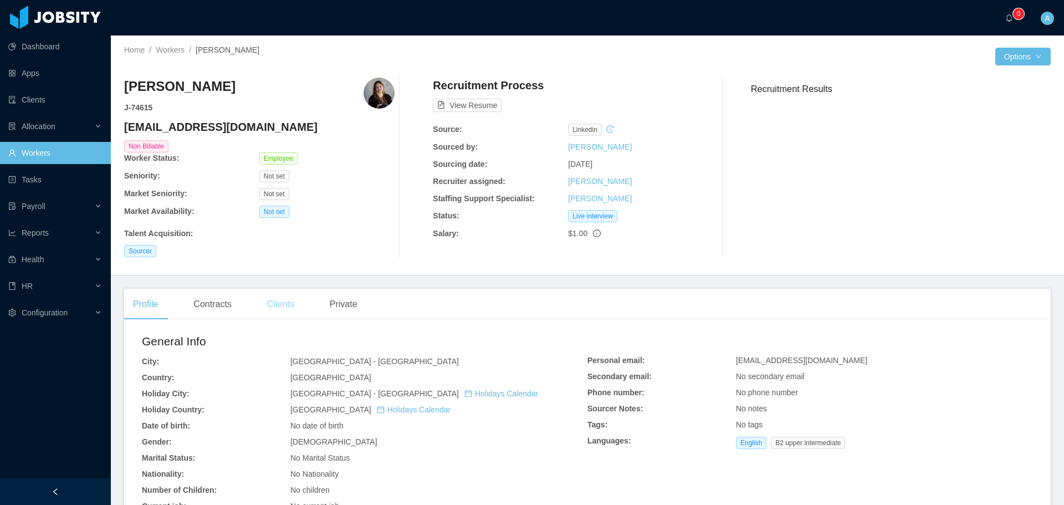 The width and height of the screenshot is (1064, 505). Describe the element at coordinates (808, 443) in the screenshot. I see `span: B2 upper intermediate` at that location.